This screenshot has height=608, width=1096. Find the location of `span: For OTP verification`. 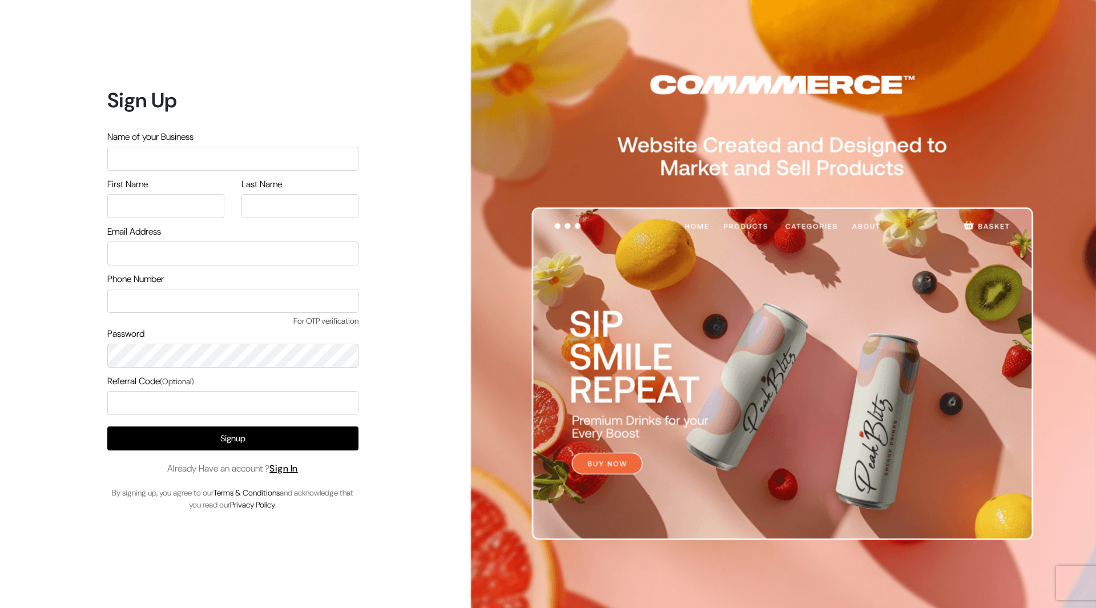

span: For OTP verification is located at coordinates (233, 321).